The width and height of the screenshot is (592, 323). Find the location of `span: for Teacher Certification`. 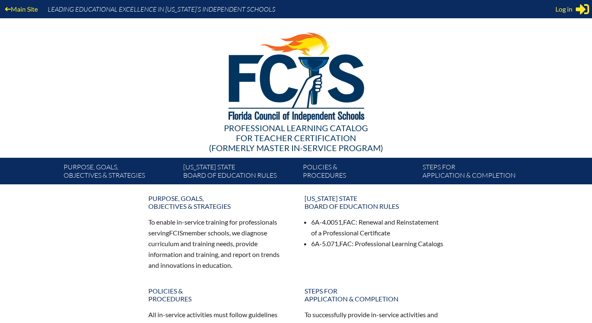

span: for Teacher Certification is located at coordinates (296, 138).